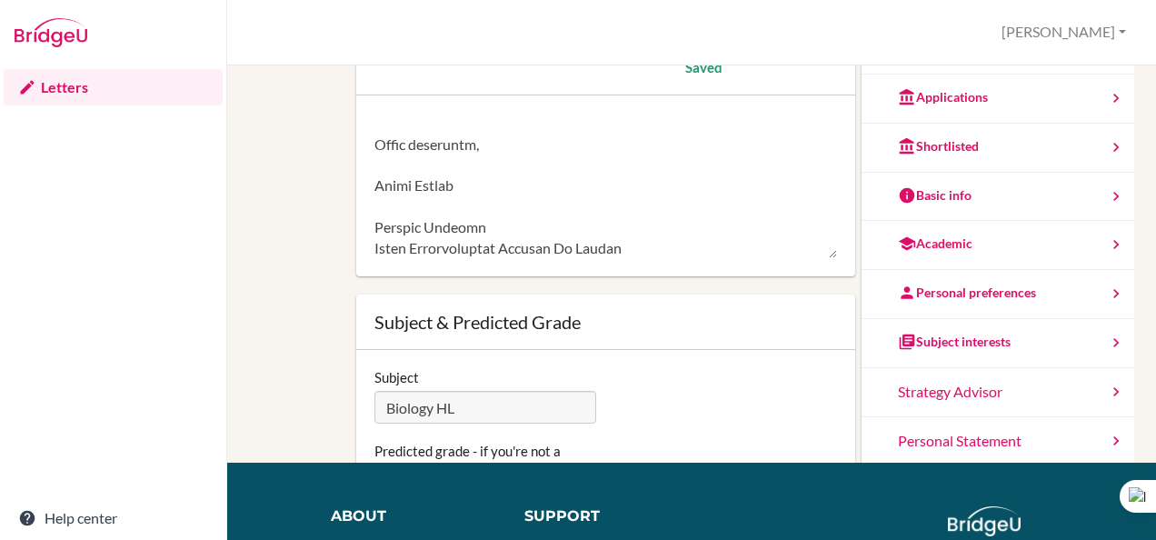 The image size is (1156, 540). What do you see at coordinates (998, 344) in the screenshot?
I see `a: Subject interests` at bounding box center [998, 344].